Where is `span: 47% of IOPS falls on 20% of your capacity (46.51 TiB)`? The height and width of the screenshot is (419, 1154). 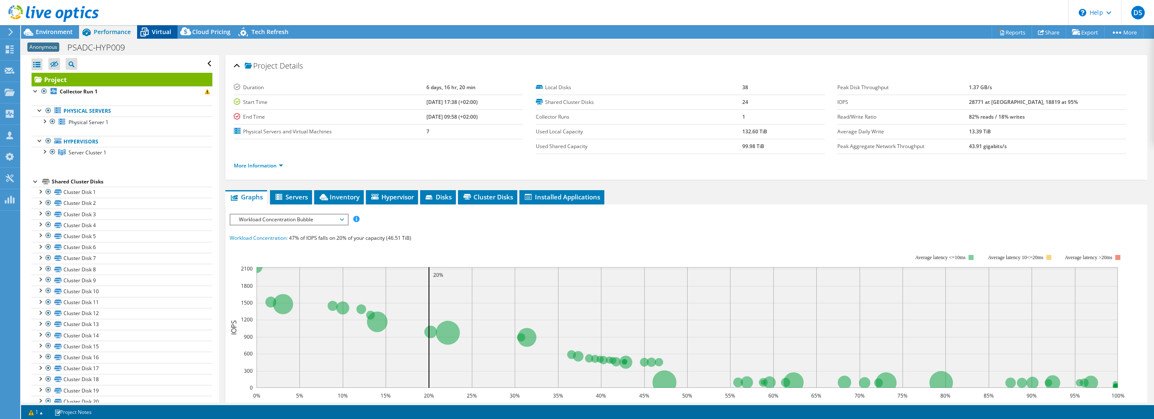
span: 47% of IOPS falls on 20% of your capacity (46.51 TiB) is located at coordinates (350, 238).